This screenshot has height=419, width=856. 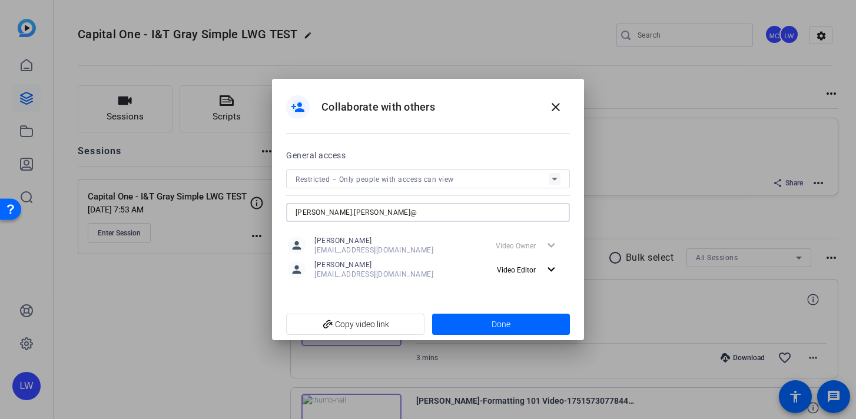 I want to click on span: Video Editor, so click(x=517, y=270).